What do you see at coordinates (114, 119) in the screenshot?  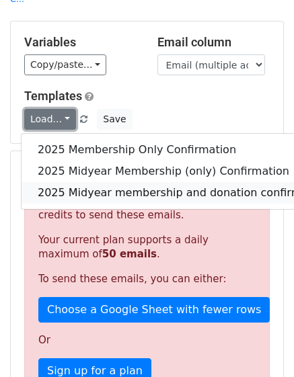 I see `button: Save` at bounding box center [114, 119].